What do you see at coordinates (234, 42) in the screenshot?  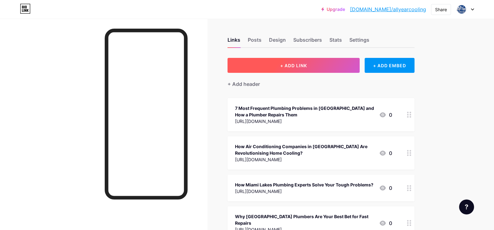 I see `div: Links` at bounding box center [234, 42].